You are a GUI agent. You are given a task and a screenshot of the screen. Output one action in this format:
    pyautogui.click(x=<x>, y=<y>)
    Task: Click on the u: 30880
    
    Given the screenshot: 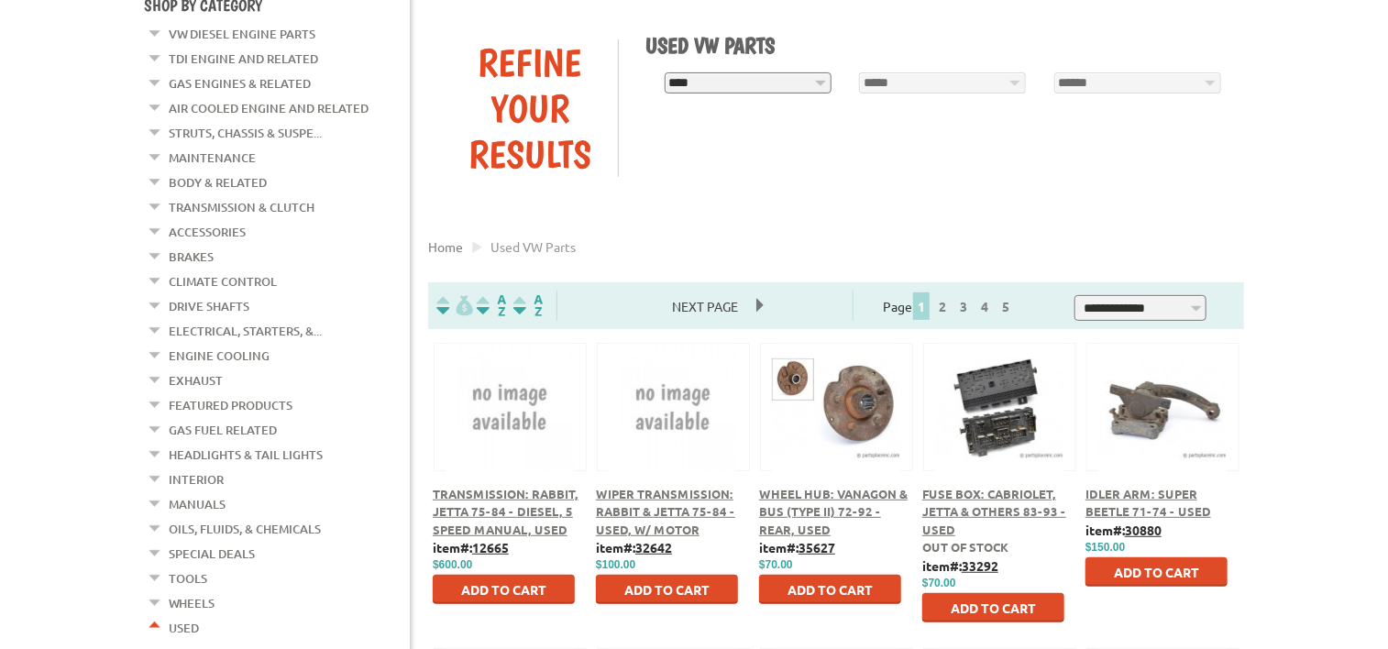 What is the action you would take?
    pyautogui.click(x=1143, y=530)
    